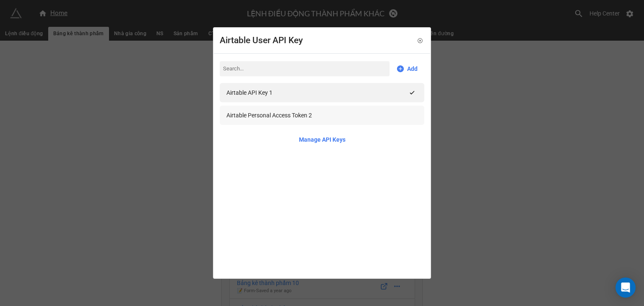  Describe the element at coordinates (269, 115) in the screenshot. I see `div: Airtable Personal Access Token 2` at that location.